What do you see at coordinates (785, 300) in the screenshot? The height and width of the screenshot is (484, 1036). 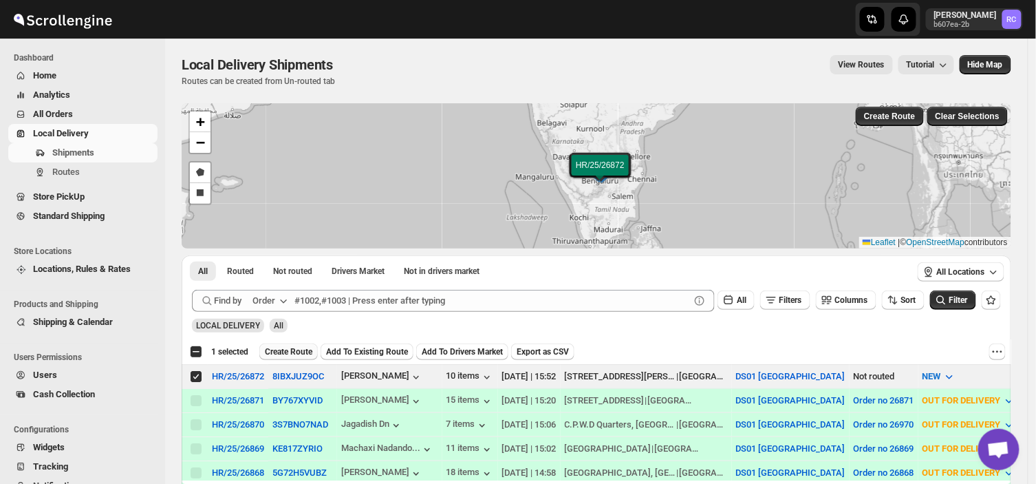 I see `button: Filters` at bounding box center [785, 300].